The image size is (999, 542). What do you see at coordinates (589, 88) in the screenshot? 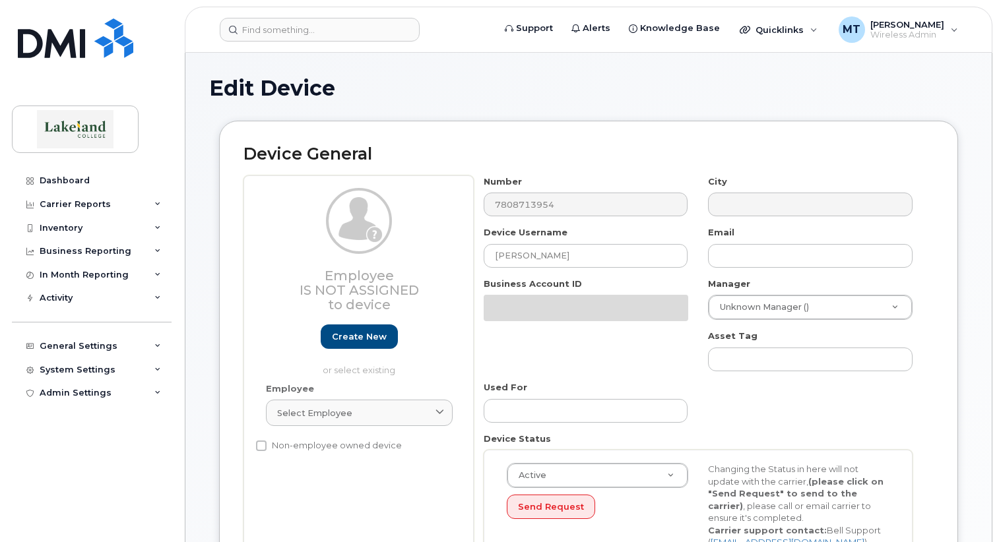
I see `h1: Edit Device` at bounding box center [589, 88].